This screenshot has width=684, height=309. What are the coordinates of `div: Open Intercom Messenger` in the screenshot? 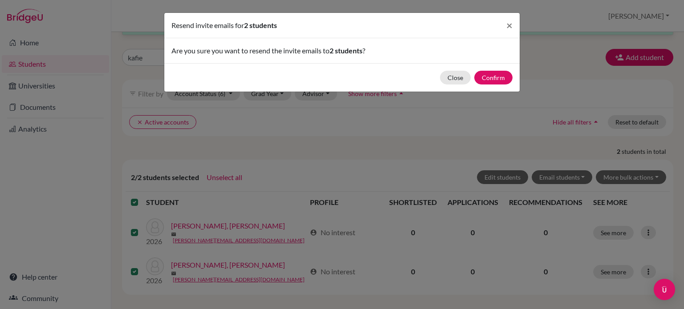 It's located at (664, 290).